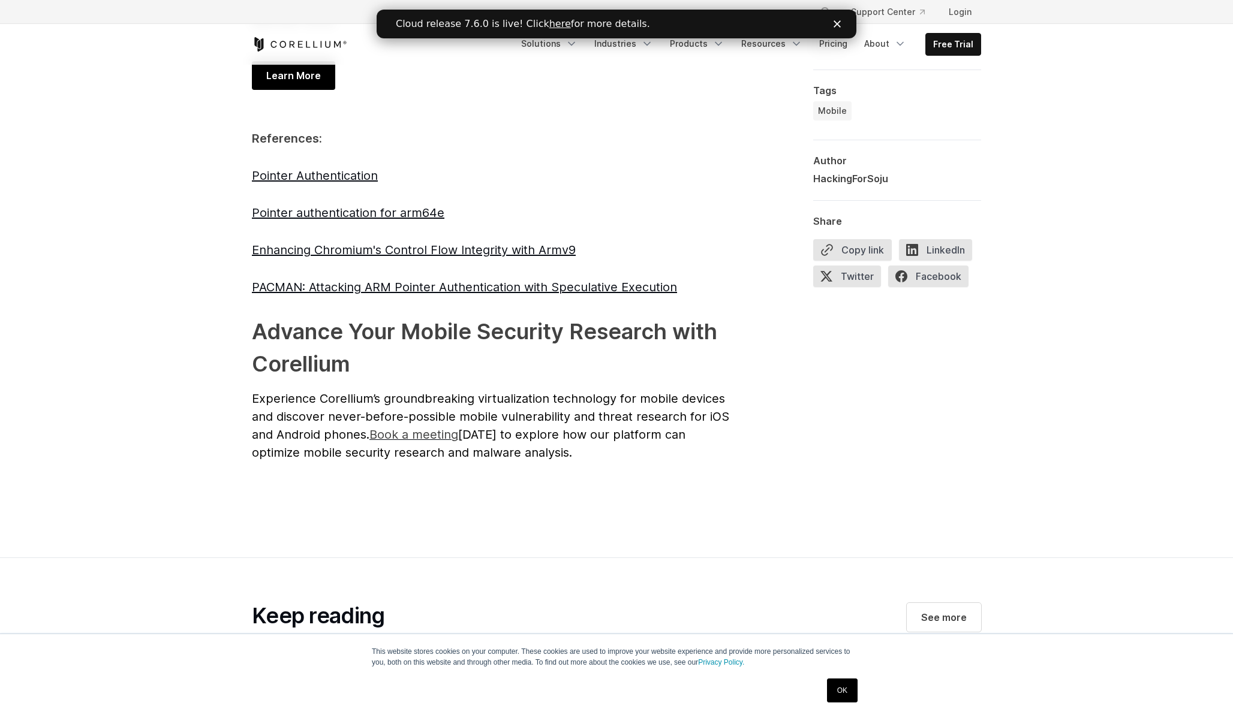 Image resolution: width=1233 pixels, height=718 pixels. Describe the element at coordinates (414, 250) in the screenshot. I see `a: Enhancing Chromium's Control Flow Integrity with Armv9` at that location.